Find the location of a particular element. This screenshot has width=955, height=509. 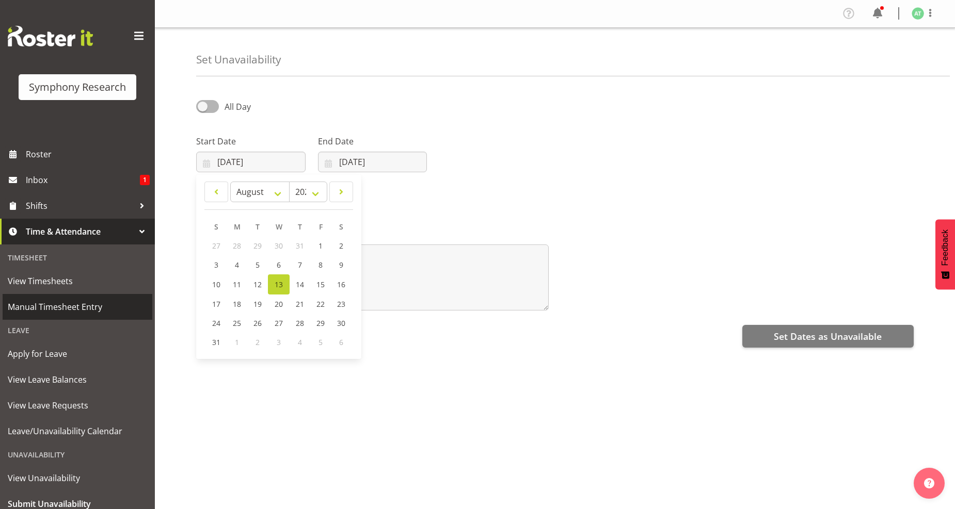

span: 29 is located at coordinates (257, 246).